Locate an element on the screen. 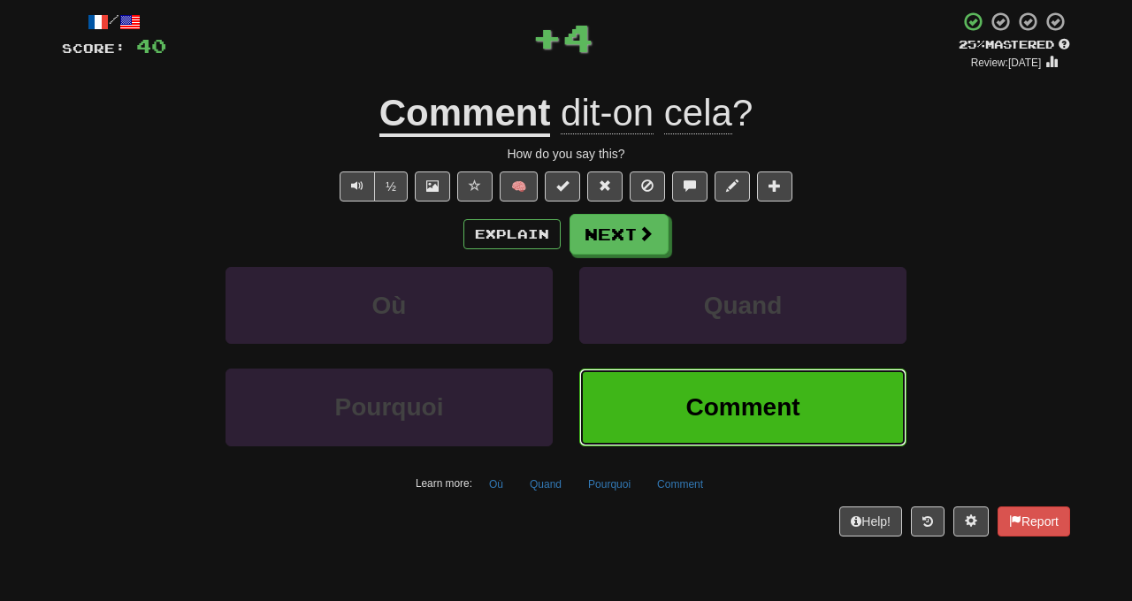  span: Comment is located at coordinates (742, 407).